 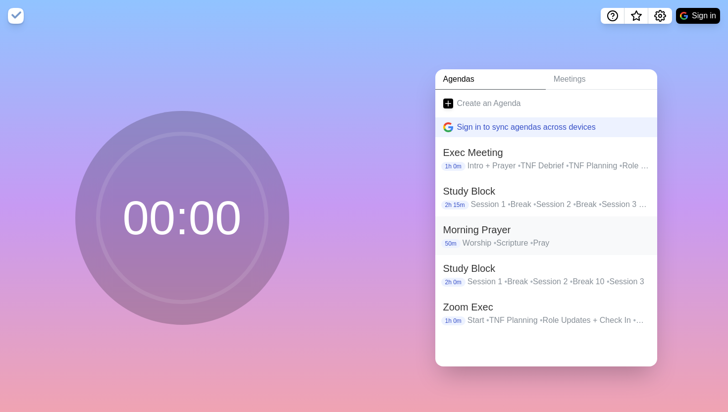 What do you see at coordinates (546, 153) in the screenshot?
I see `h2: Exec Meeting` at bounding box center [546, 153].